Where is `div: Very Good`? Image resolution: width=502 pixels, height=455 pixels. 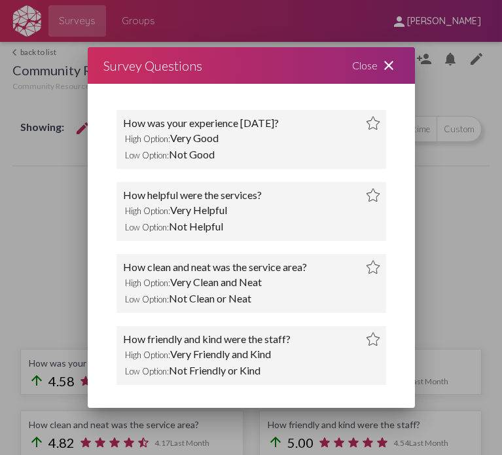
div: Very Good is located at coordinates (251, 137).